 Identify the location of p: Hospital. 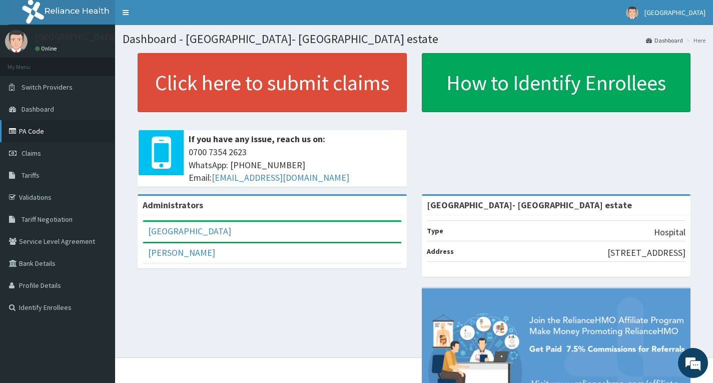
(670, 232).